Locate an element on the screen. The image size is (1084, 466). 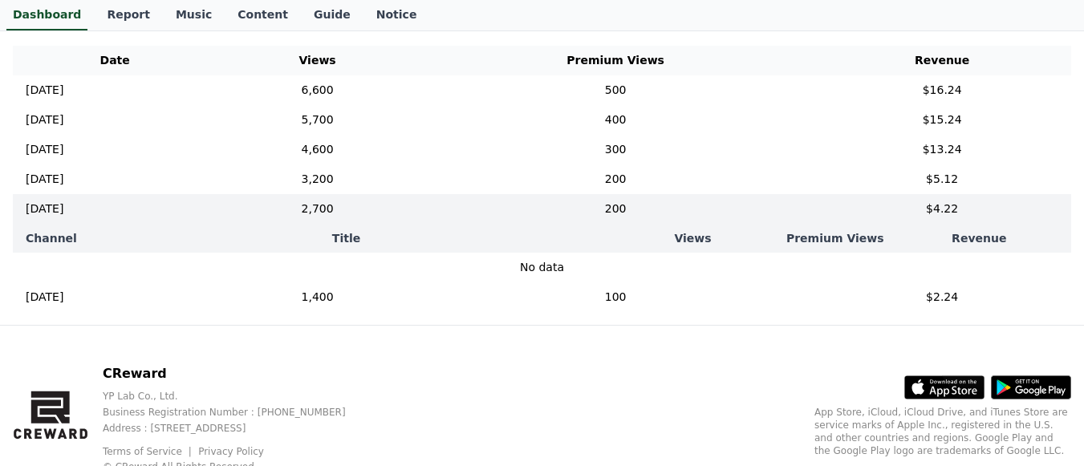
p: CReward is located at coordinates (237, 374).